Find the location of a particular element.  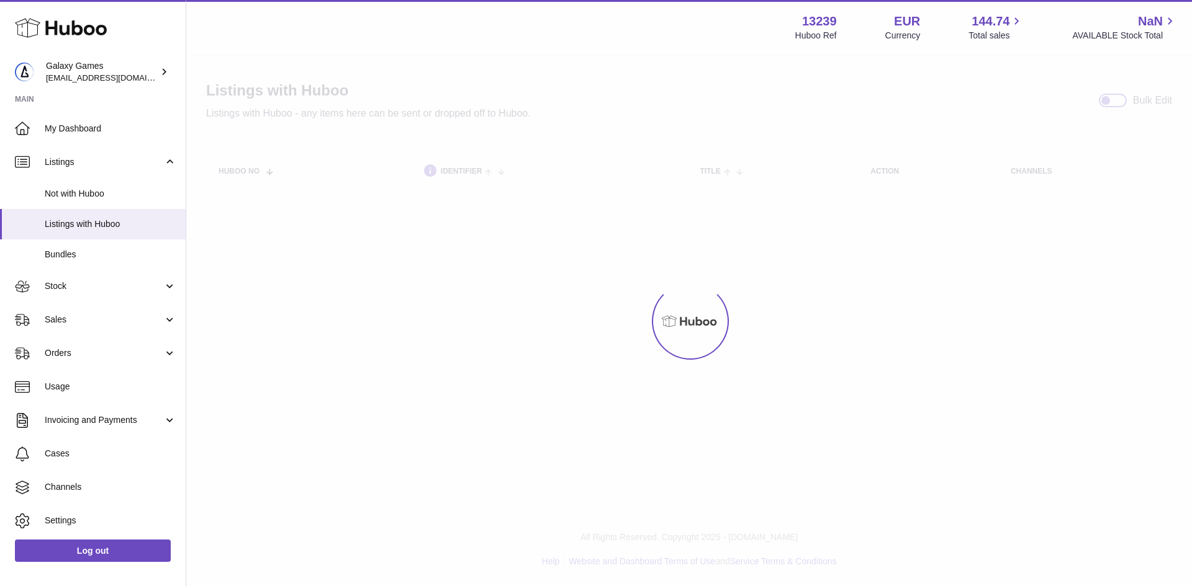

span: Usage is located at coordinates (110, 387).